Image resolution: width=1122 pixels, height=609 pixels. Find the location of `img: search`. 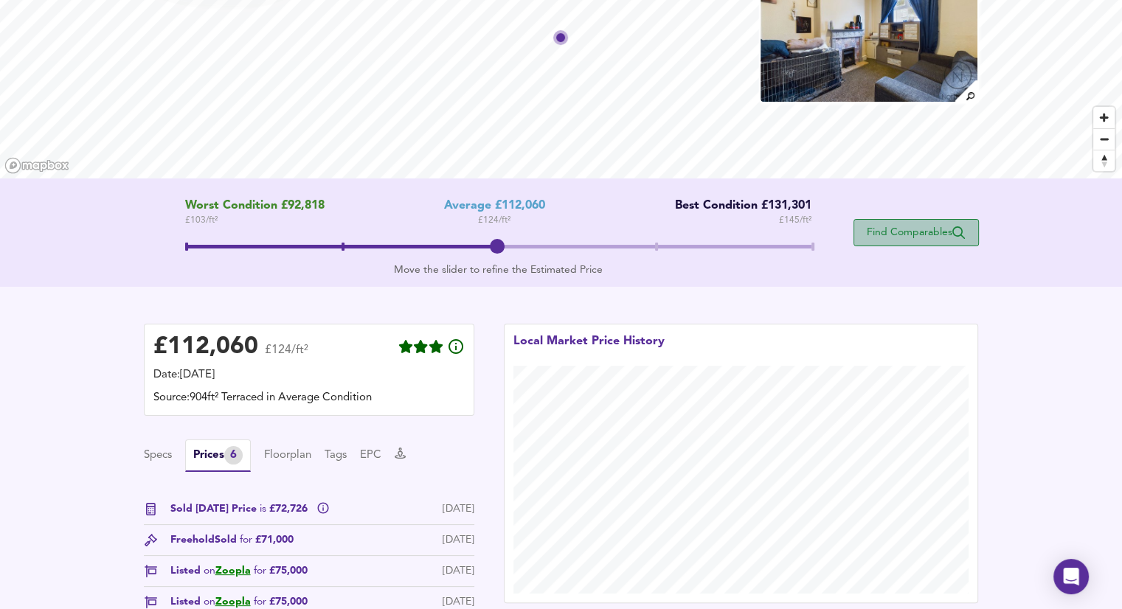

img: search is located at coordinates (965, 91).